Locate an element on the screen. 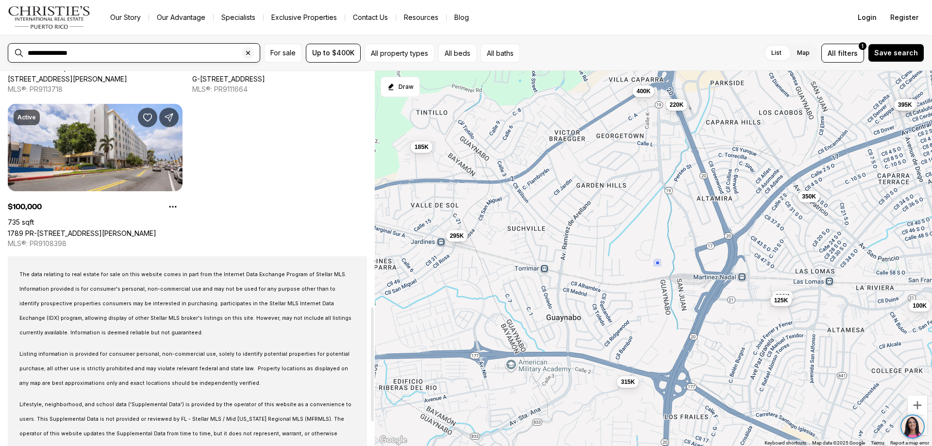 The width and height of the screenshot is (932, 446). span: 1 is located at coordinates (862, 46).